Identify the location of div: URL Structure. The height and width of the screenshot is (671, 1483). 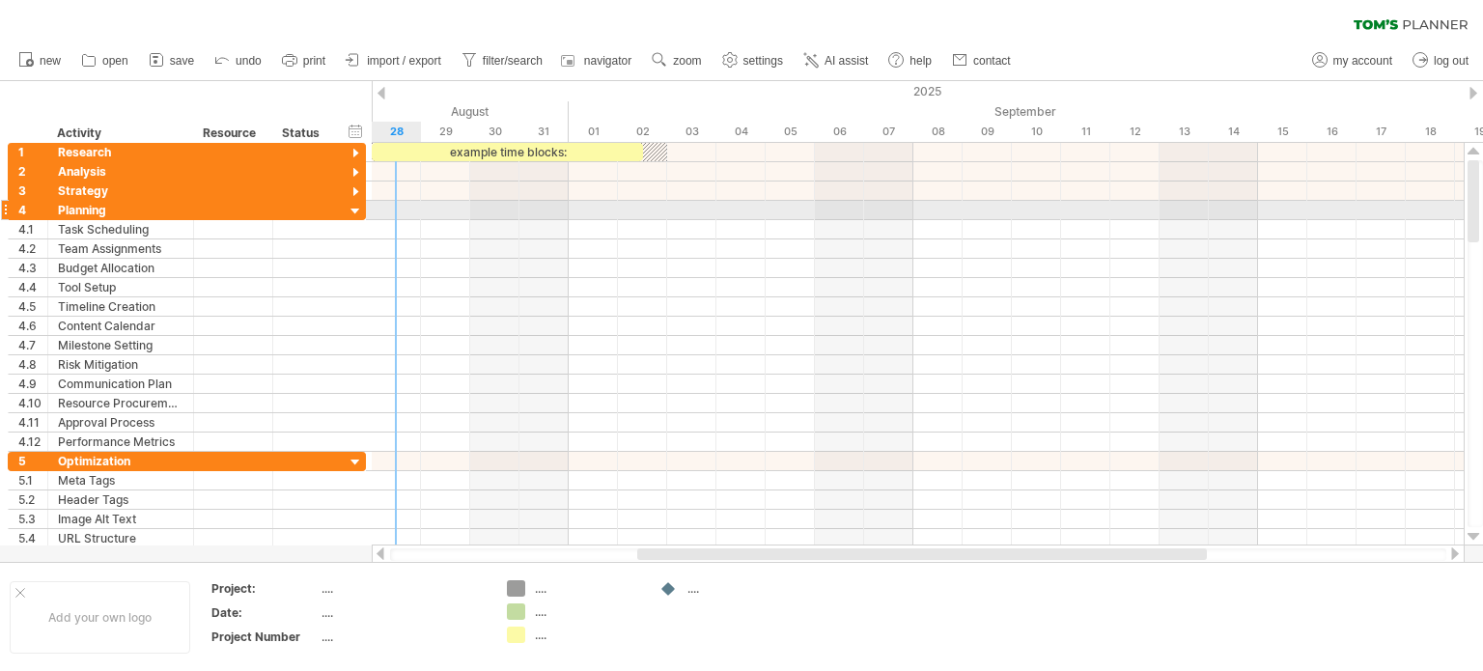
(121, 538).